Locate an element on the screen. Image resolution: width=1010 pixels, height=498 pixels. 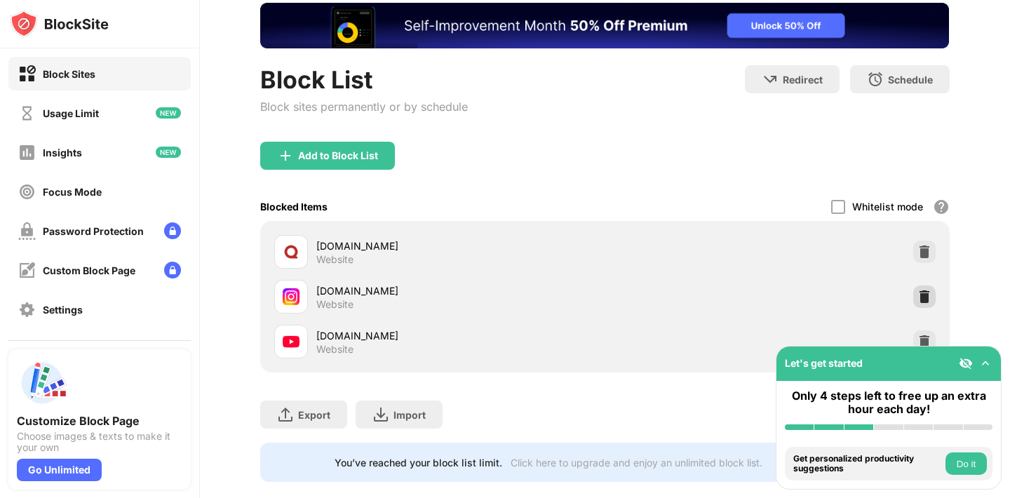
div: Insights is located at coordinates (62, 152).